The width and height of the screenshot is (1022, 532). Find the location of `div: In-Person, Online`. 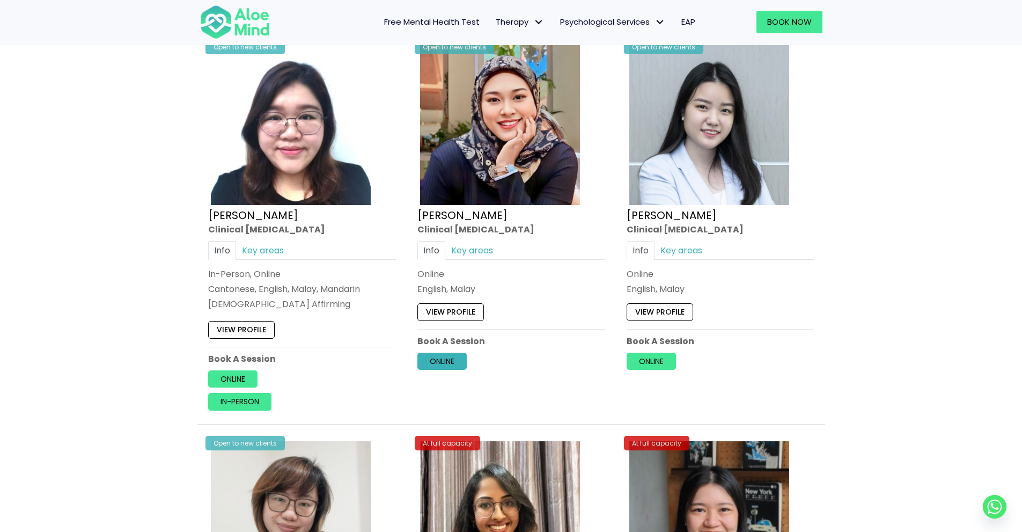

div: In-Person, Online is located at coordinates (302, 274).